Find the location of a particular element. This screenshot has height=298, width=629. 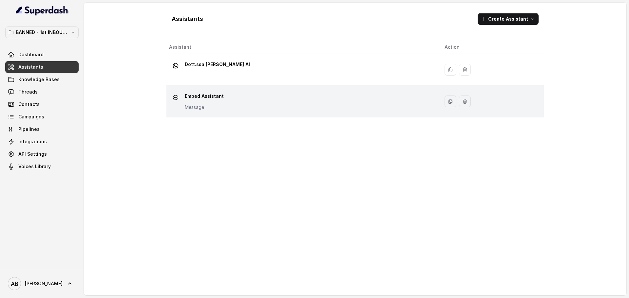

p: Message is located at coordinates (204, 107).